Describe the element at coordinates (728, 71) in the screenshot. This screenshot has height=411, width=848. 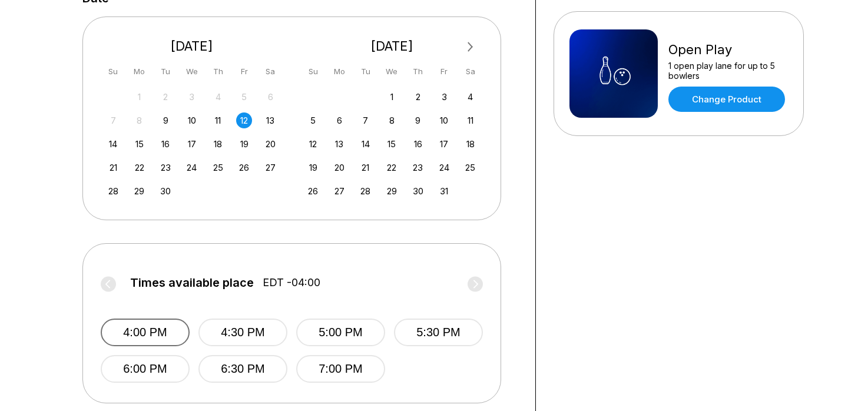
I see `div: 1 open play lane for up to 5 bowlers` at that location.